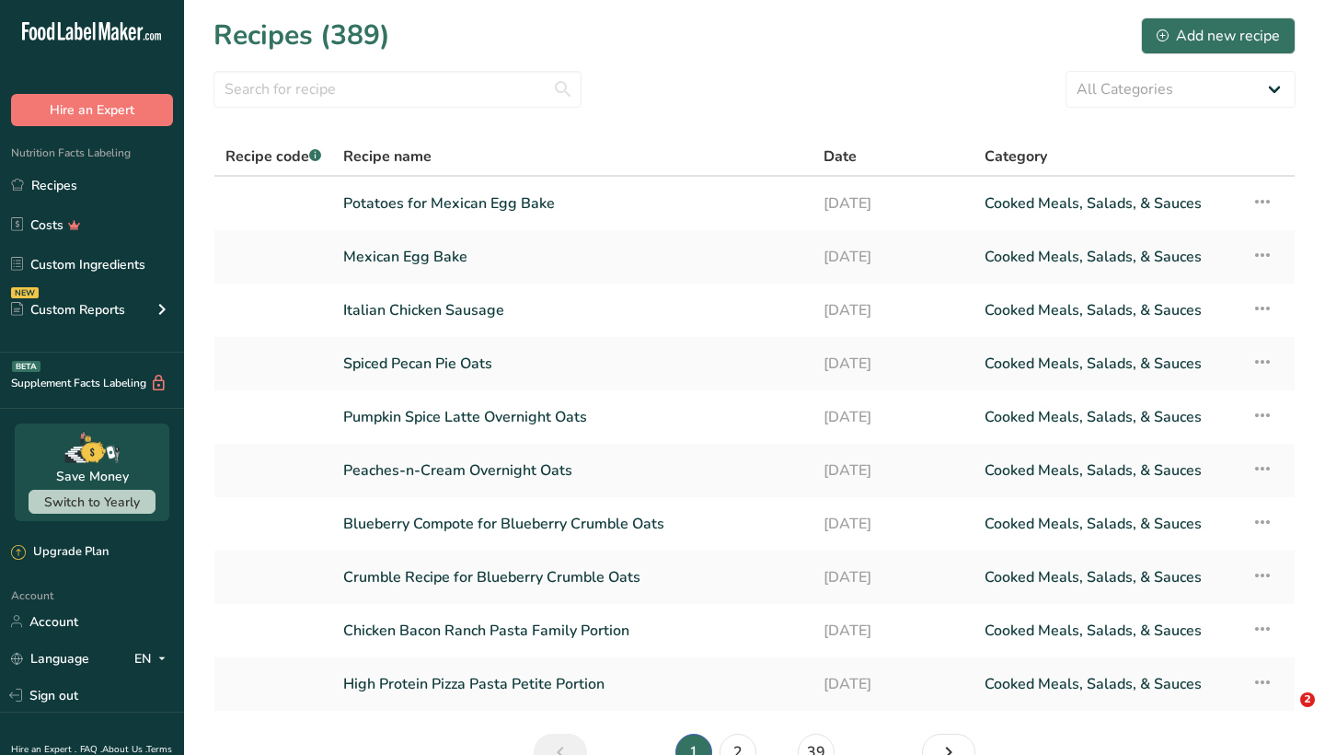 The width and height of the screenshot is (1325, 755). I want to click on button: Switch to Yearly, so click(92, 502).